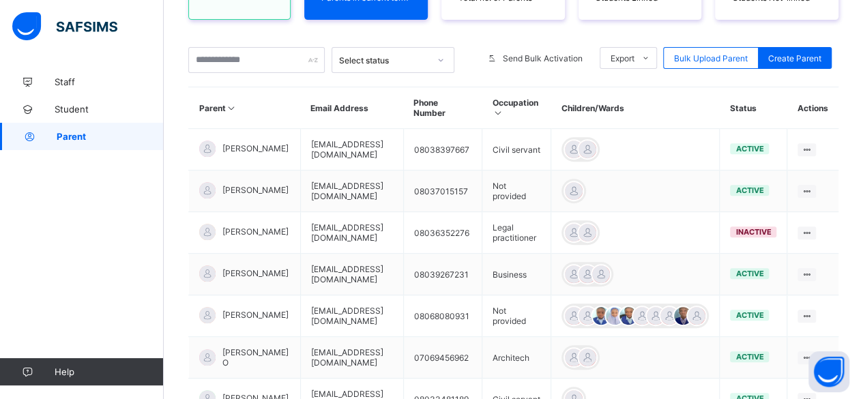  I want to click on td: 08038397667, so click(442, 149).